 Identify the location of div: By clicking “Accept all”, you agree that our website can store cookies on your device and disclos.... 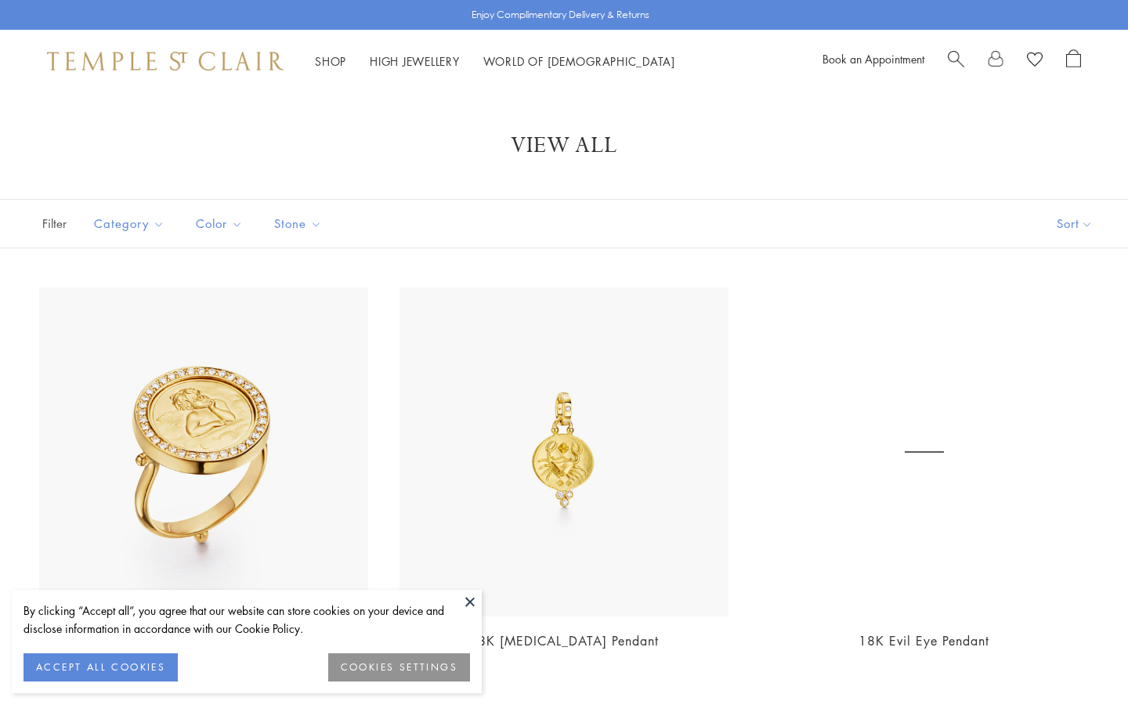
(247, 619).